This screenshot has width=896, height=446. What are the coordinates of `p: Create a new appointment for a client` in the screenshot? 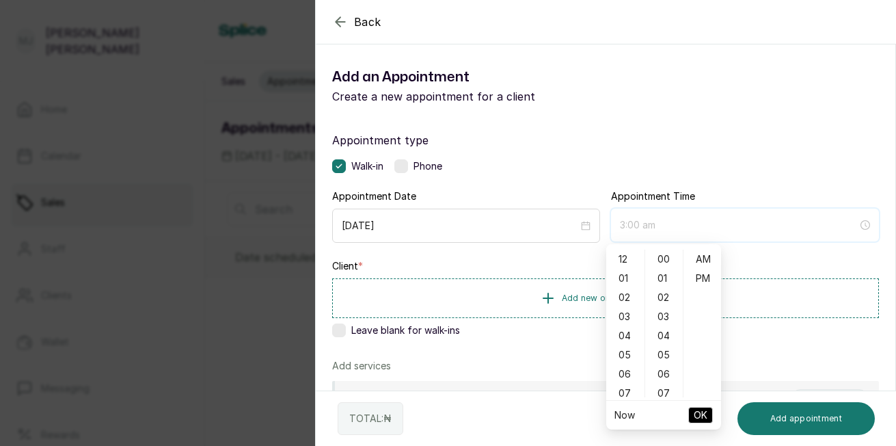 It's located at (469, 96).